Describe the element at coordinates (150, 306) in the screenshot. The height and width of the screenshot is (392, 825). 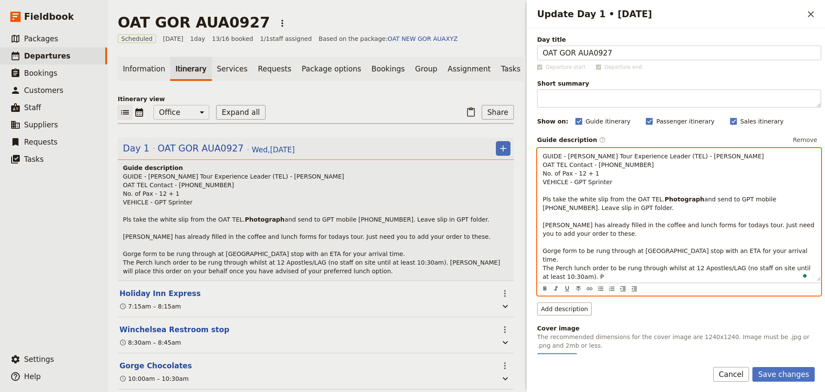
I see `div: 7:15am – 8:15am` at that location.